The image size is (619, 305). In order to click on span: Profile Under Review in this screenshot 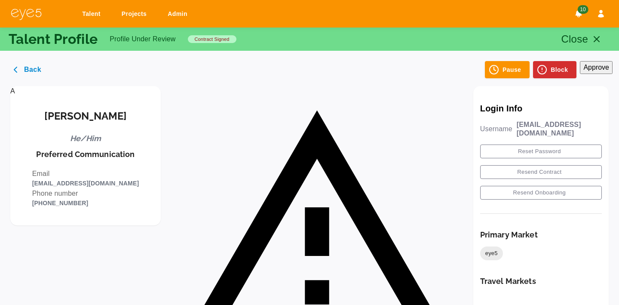, I will do `click(142, 39)`.